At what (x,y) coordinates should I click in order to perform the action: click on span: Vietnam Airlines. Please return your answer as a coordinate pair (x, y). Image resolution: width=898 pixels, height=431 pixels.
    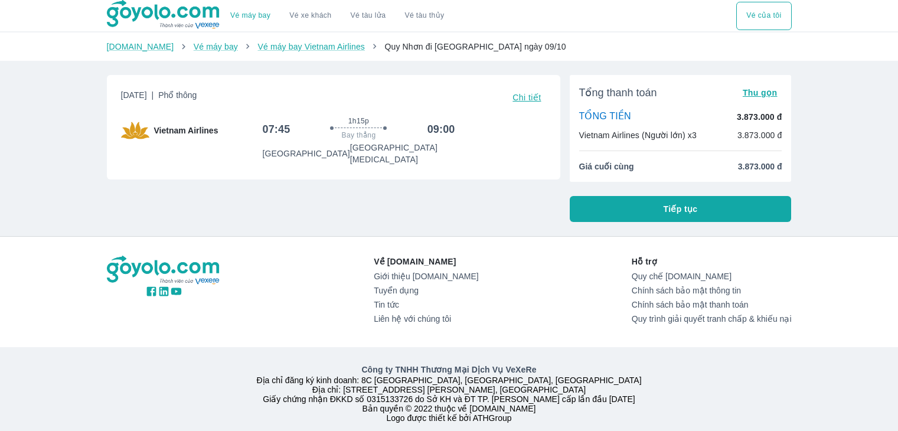
    Looking at the image, I should click on (186, 130).